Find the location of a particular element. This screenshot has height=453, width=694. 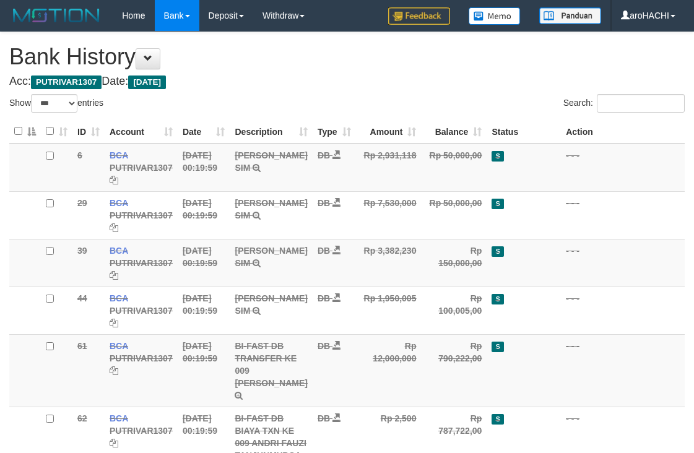

th: Date: activate to sort column ascending is located at coordinates (204, 131).